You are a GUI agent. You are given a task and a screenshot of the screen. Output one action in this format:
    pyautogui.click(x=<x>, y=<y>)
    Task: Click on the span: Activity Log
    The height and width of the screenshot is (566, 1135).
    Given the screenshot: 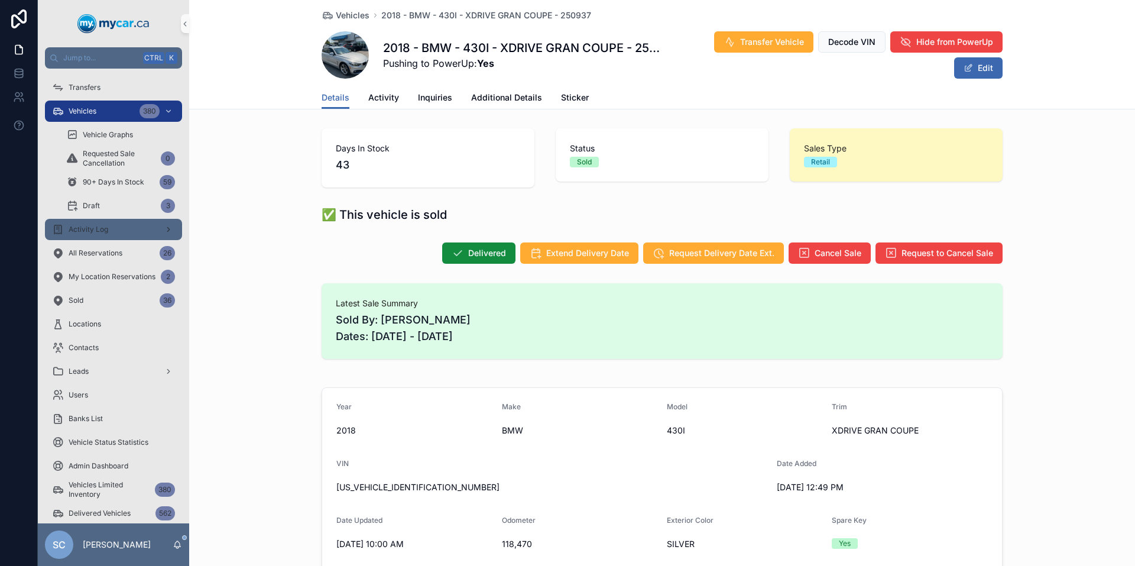 What is the action you would take?
    pyautogui.click(x=88, y=229)
    